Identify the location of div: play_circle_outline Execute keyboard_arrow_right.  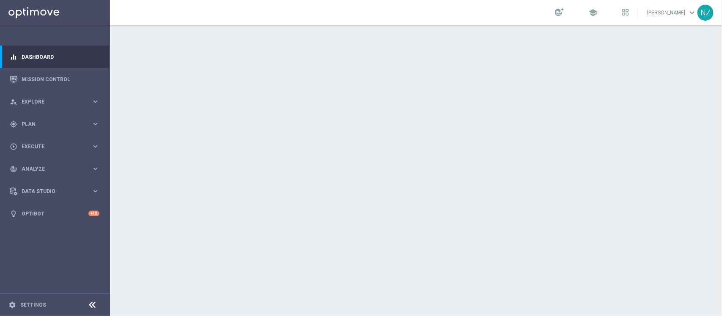
(55, 147).